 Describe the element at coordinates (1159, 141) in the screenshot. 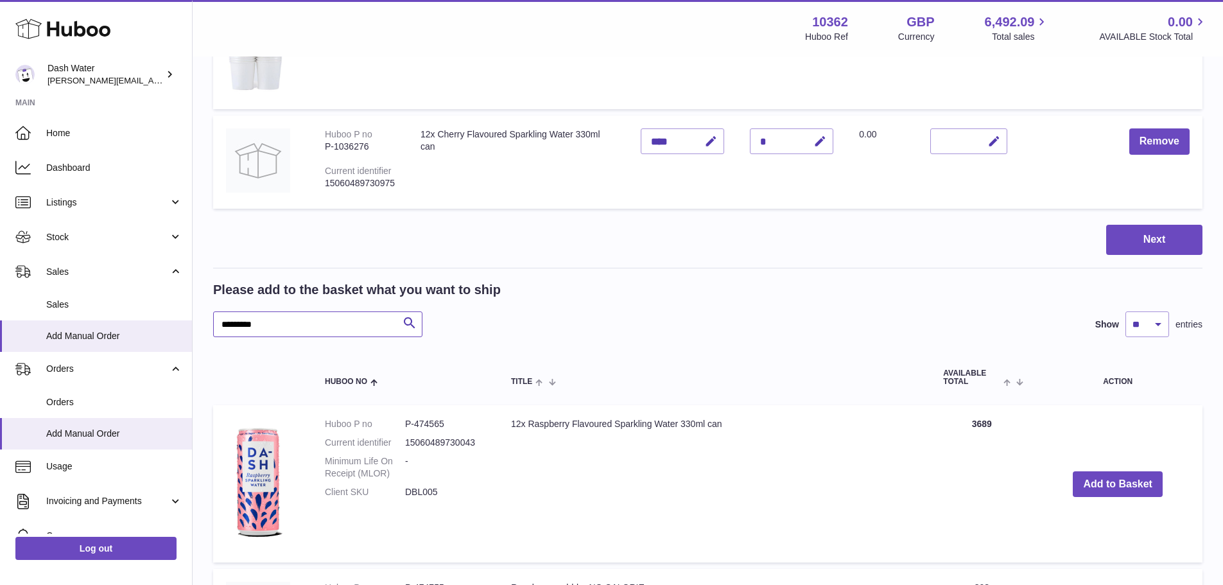

I see `button: Remove` at that location.